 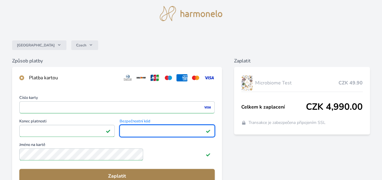 What do you see at coordinates (117, 61) in the screenshot?
I see `h6: Způsob platby` at bounding box center [117, 61].